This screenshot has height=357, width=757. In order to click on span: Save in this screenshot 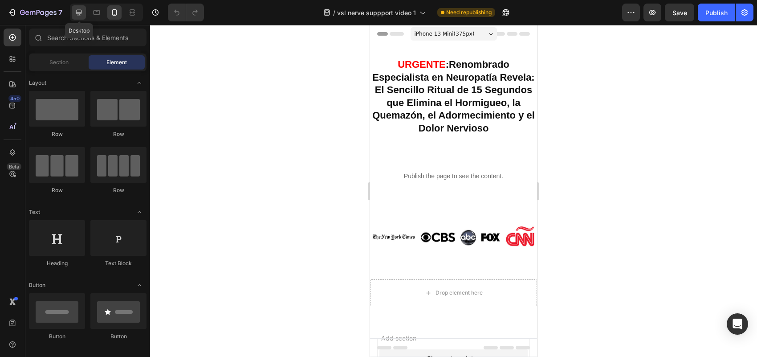, I will do `click(680, 12)`.